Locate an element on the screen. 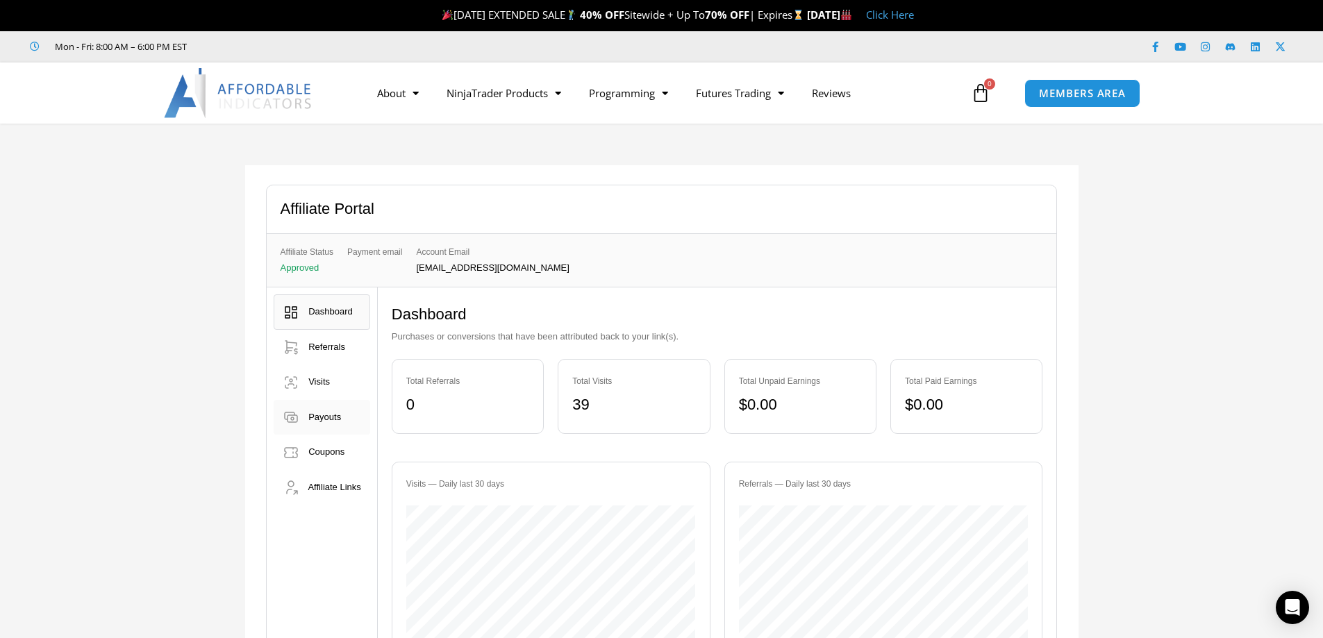 Image resolution: width=1323 pixels, height=638 pixels. a: Reviews is located at coordinates (831, 93).